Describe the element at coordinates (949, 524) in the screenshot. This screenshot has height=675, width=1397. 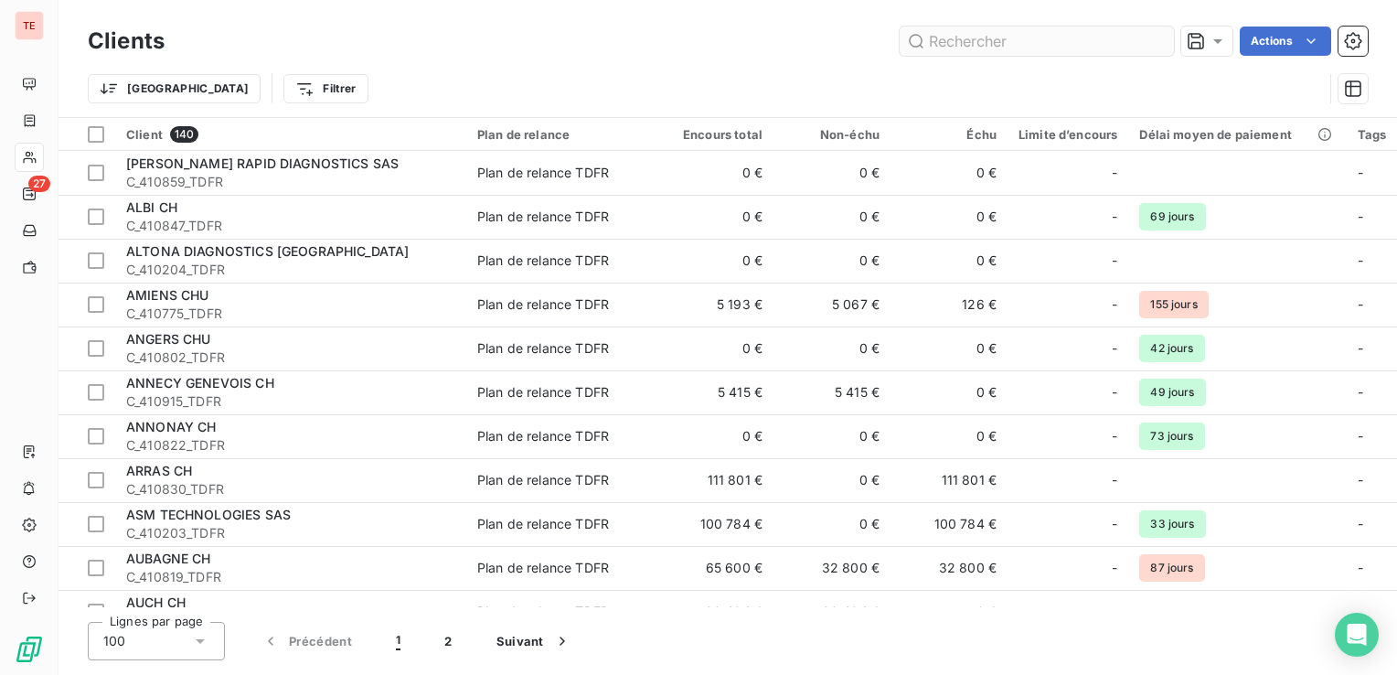
I see `td: 100 784 €` at that location.